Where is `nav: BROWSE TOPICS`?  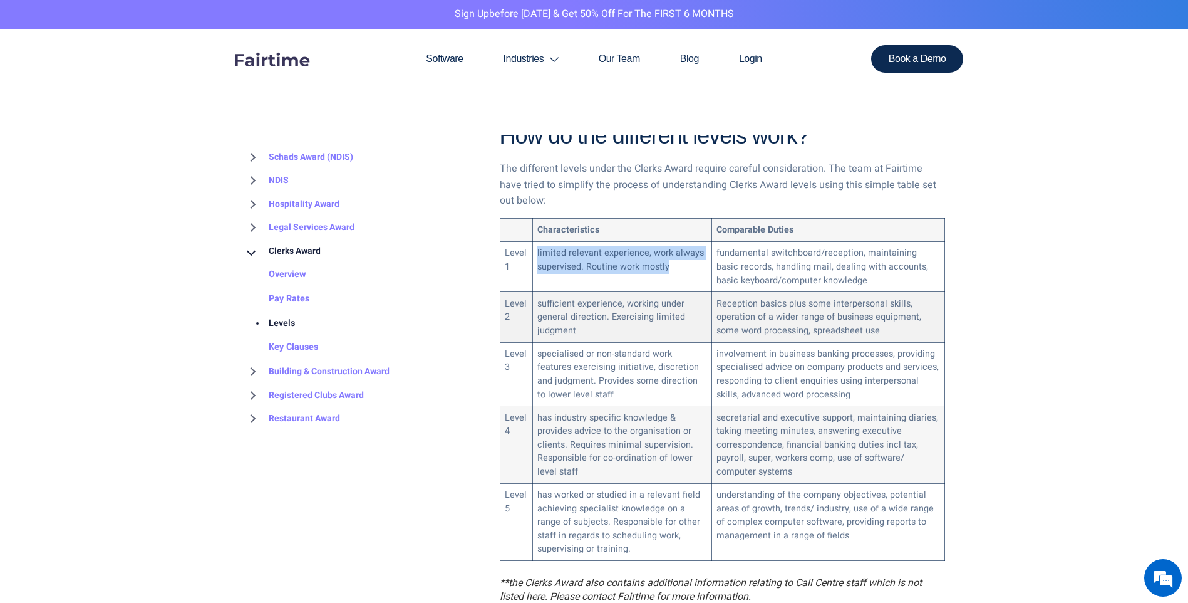
nav: BROWSE TOPICS is located at coordinates (362, 288).